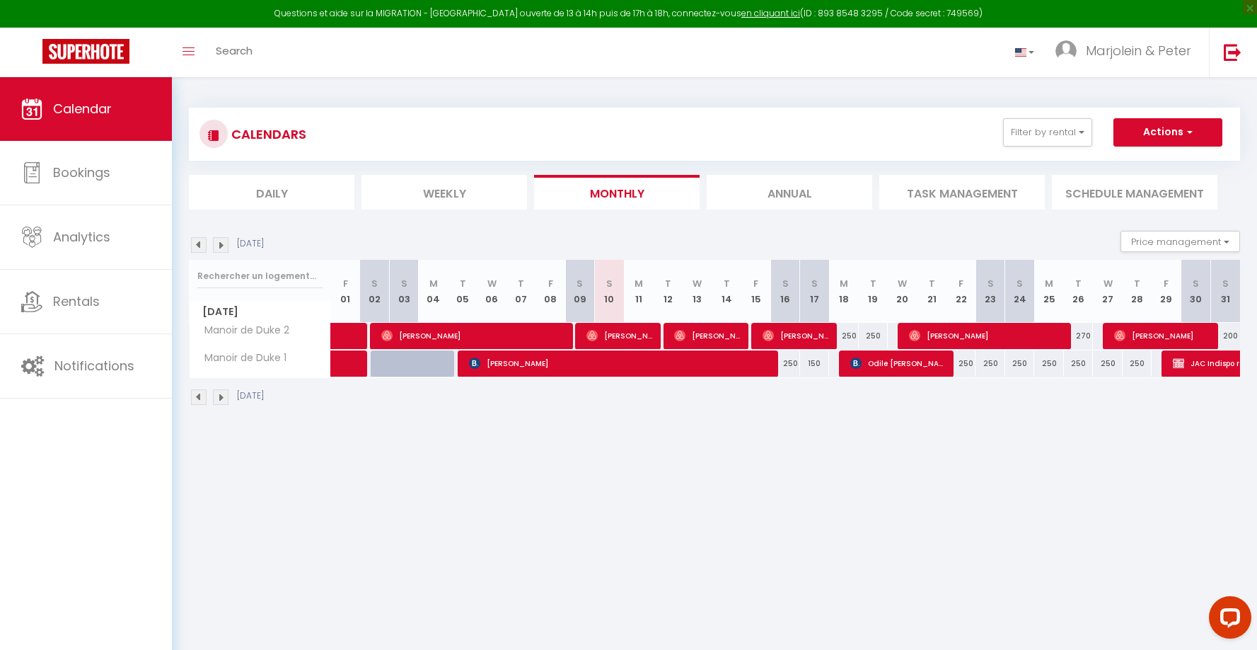 This screenshot has height=650, width=1257. Describe the element at coordinates (81, 172) in the screenshot. I see `span: Bookings` at that location.